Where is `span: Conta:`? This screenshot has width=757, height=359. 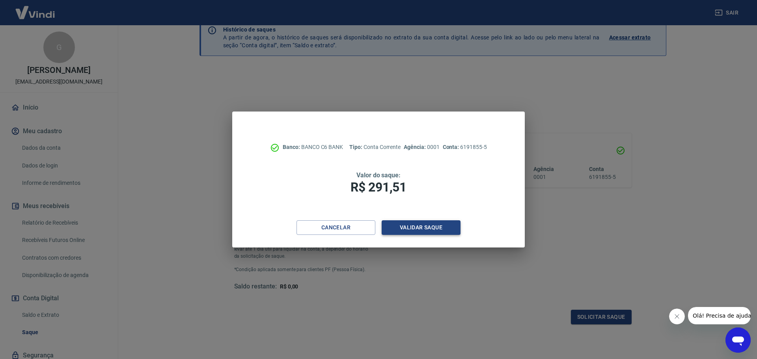 span: Conta: is located at coordinates (451, 147).